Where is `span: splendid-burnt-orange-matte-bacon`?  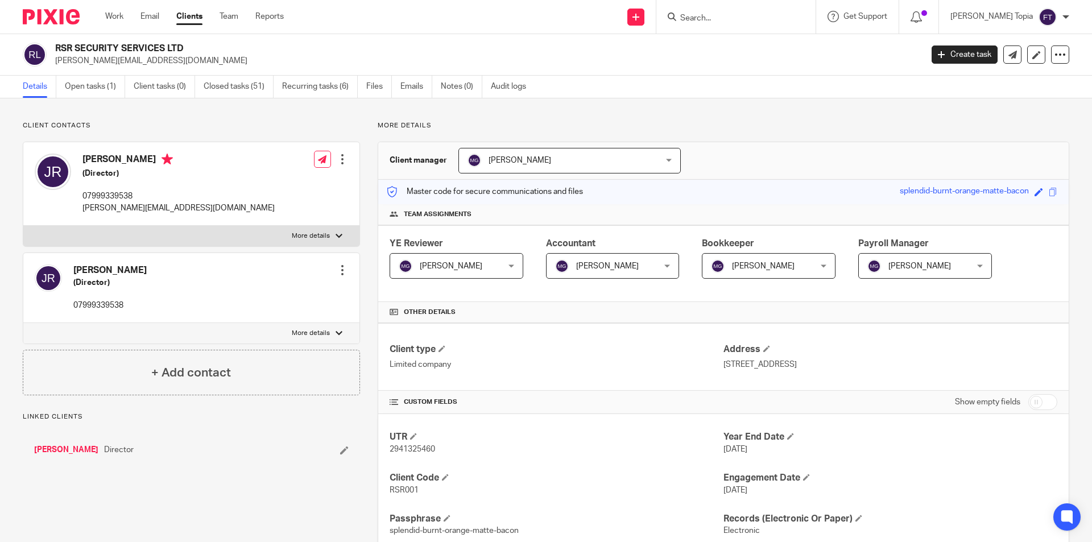 span: splendid-burnt-orange-matte-bacon is located at coordinates (454, 531).